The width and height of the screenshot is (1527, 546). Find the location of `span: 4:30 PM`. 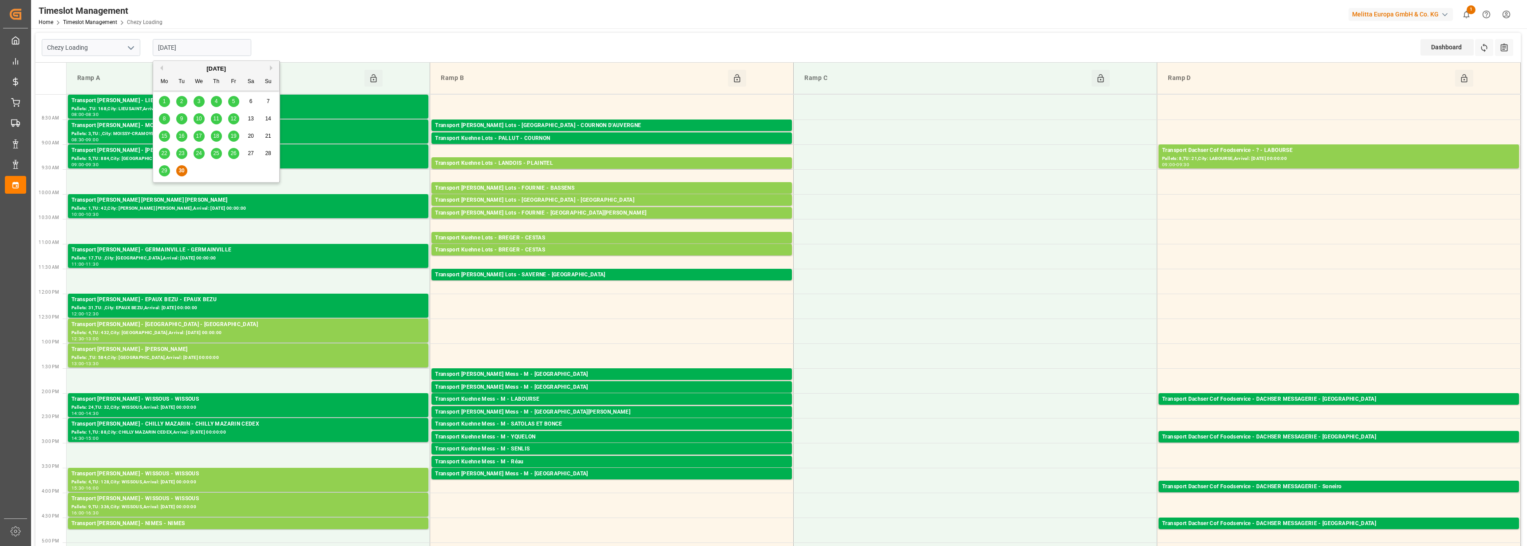

span: 4:30 PM is located at coordinates (50, 515).